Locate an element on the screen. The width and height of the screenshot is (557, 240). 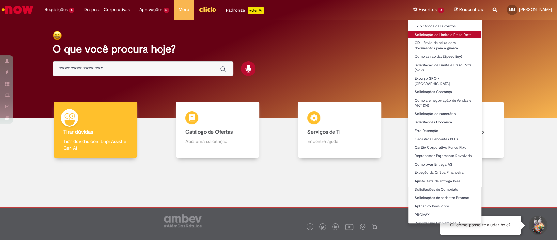
div: Oi, como posso te ajudar hoje? is located at coordinates (481, 225).